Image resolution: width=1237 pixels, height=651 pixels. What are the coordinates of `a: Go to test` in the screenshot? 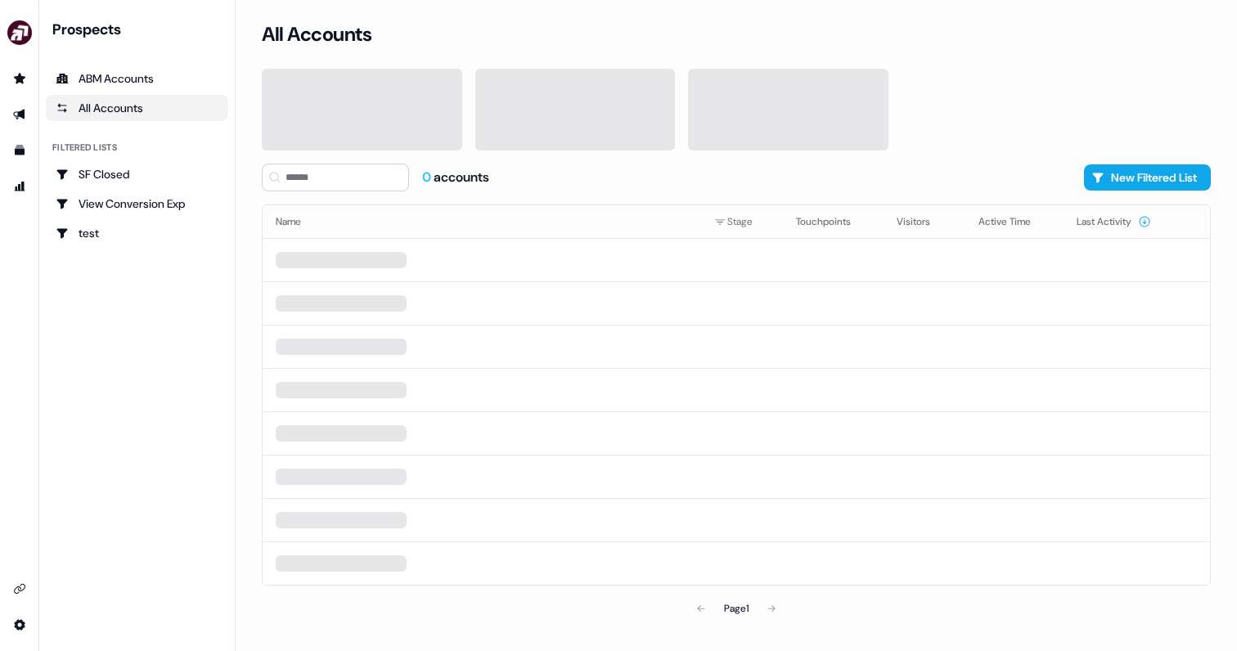 It's located at (137, 233).